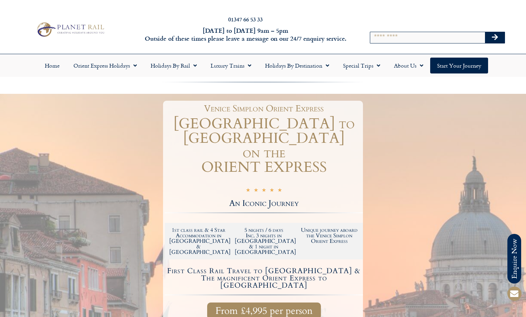 This screenshot has height=317, width=526. Describe the element at coordinates (329, 235) in the screenshot. I see `h2: Unique journey aboard the Venice Simplon Orient Express` at that location.